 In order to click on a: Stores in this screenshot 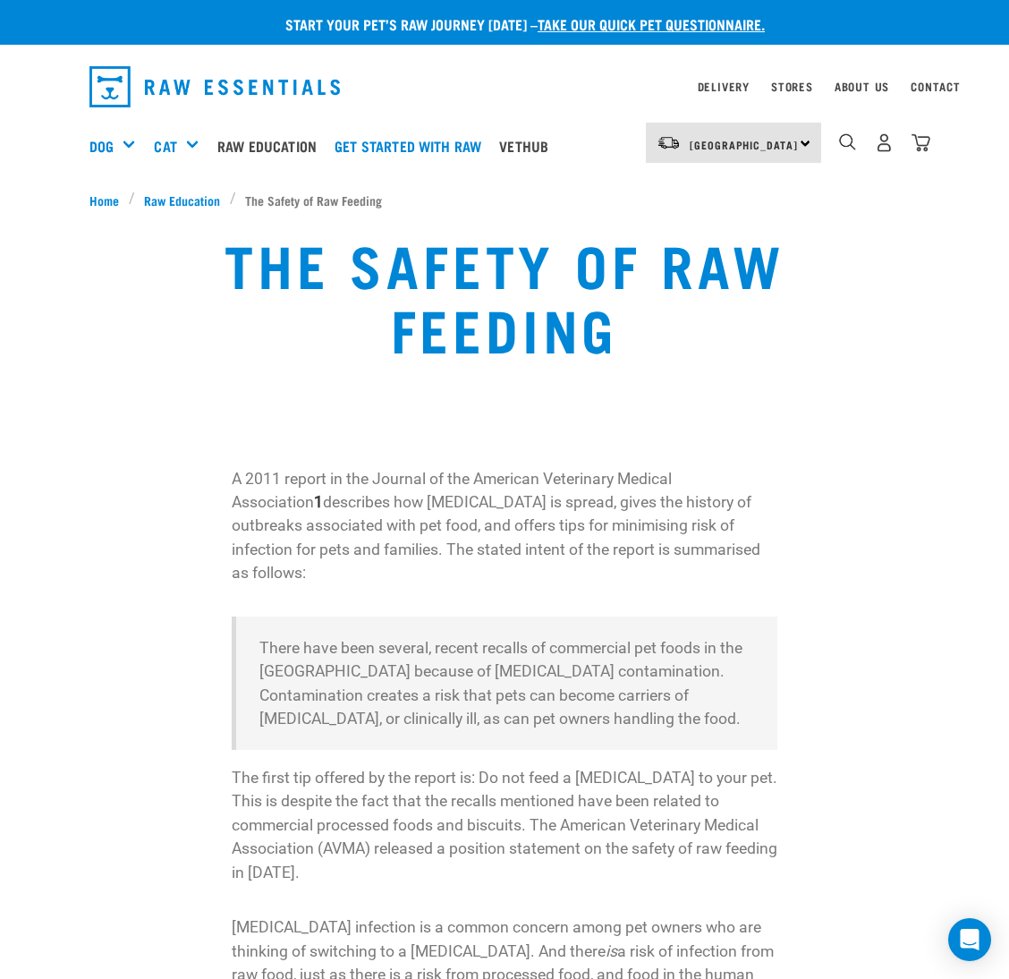, I will do `click(792, 86)`.